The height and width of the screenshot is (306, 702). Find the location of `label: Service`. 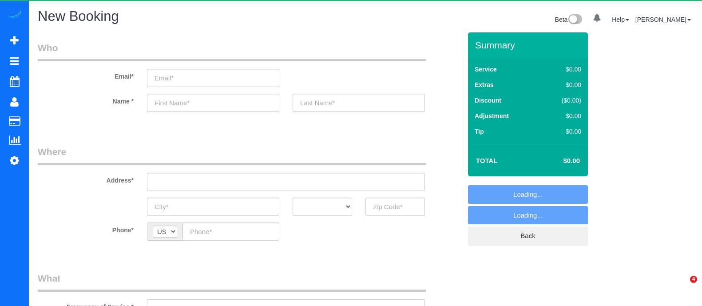

label: Service is located at coordinates (486, 69).